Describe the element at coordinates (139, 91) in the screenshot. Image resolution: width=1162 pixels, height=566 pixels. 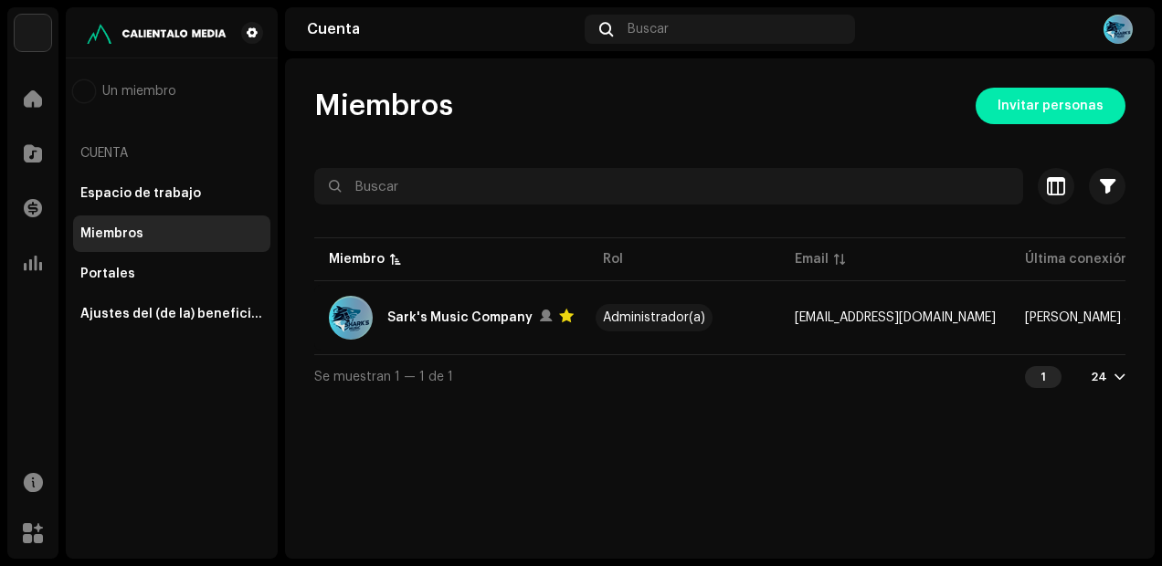
I see `span: Un miembro` at that location.